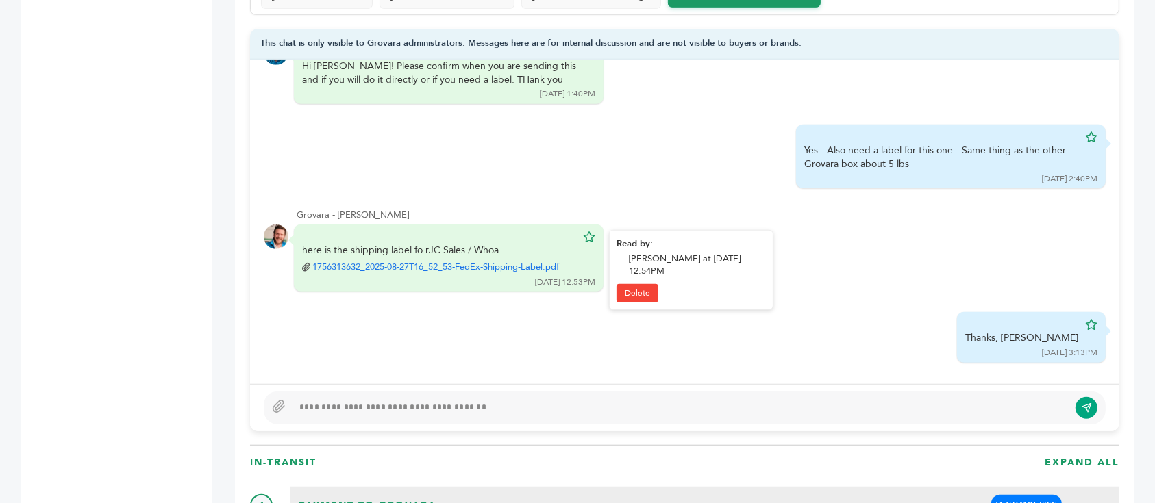 Image resolution: width=1155 pixels, height=503 pixels. Describe the element at coordinates (941, 157) in the screenshot. I see `div: Yes - Also need a label for this one - Same thing as the other. Grovara box about 5 lbs` at that location.